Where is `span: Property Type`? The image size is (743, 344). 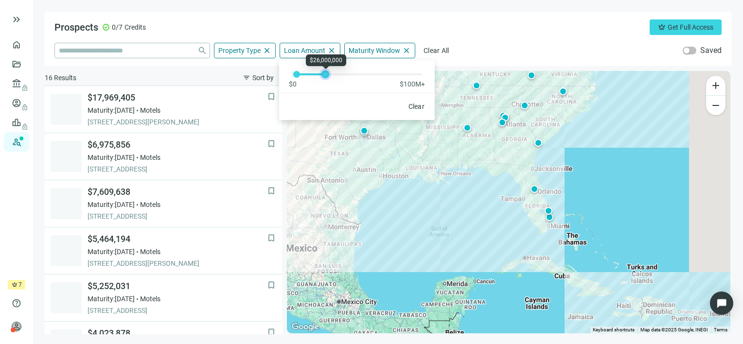
span: Property Type is located at coordinates (239, 51).